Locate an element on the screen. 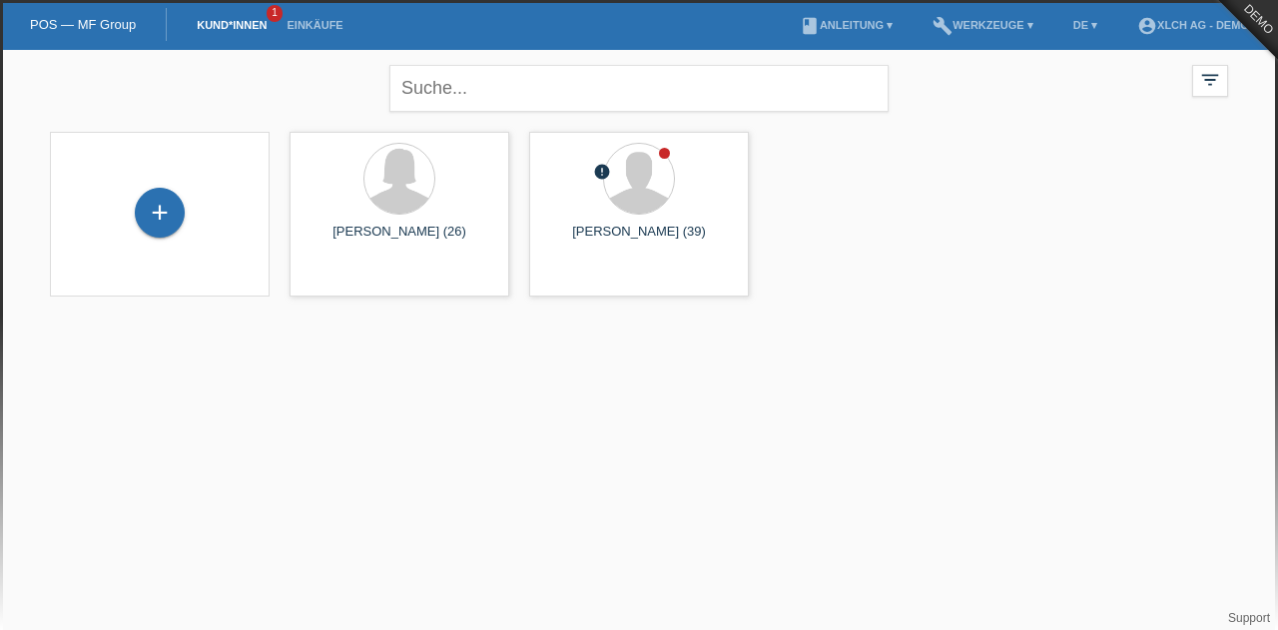 The width and height of the screenshot is (1278, 630). input: Suche... is located at coordinates (639, 88).